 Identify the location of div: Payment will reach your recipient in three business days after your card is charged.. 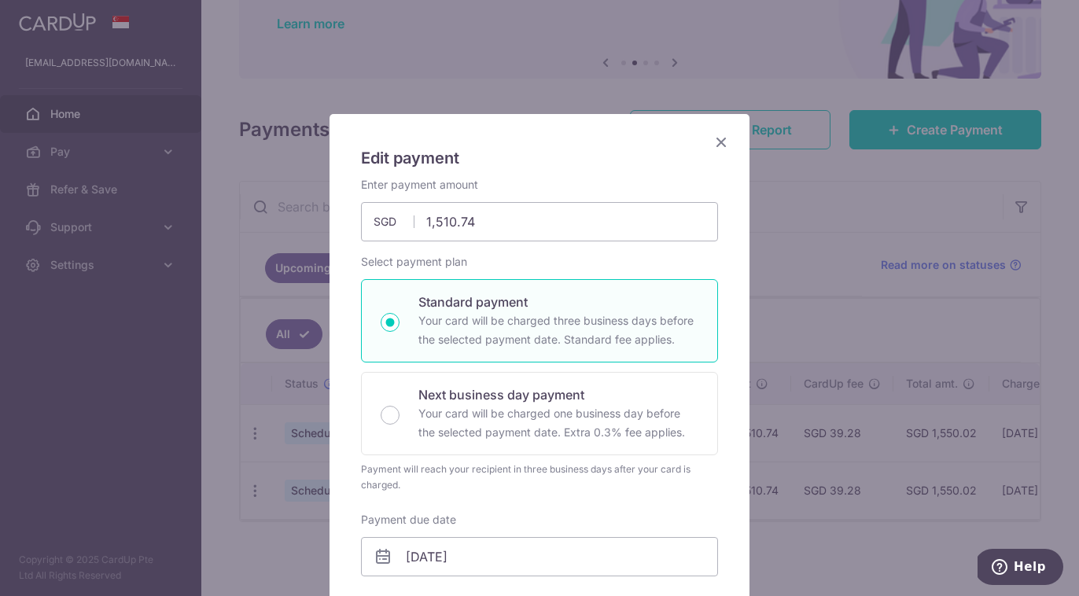
(539, 477).